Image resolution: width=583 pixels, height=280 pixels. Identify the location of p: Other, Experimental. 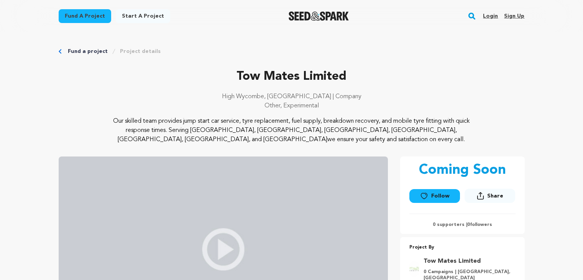
(292, 106).